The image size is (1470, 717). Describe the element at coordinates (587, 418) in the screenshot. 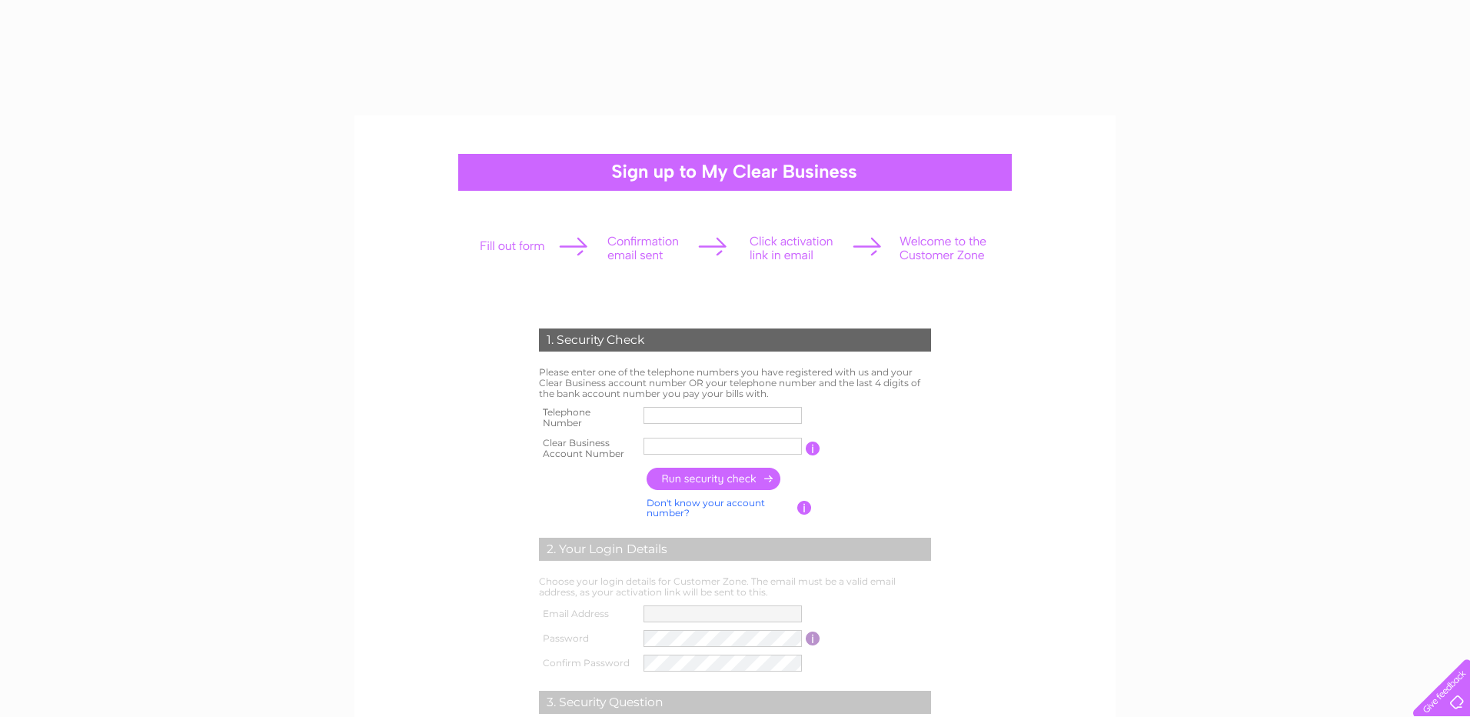

I see `th: Telephone Number` at that location.